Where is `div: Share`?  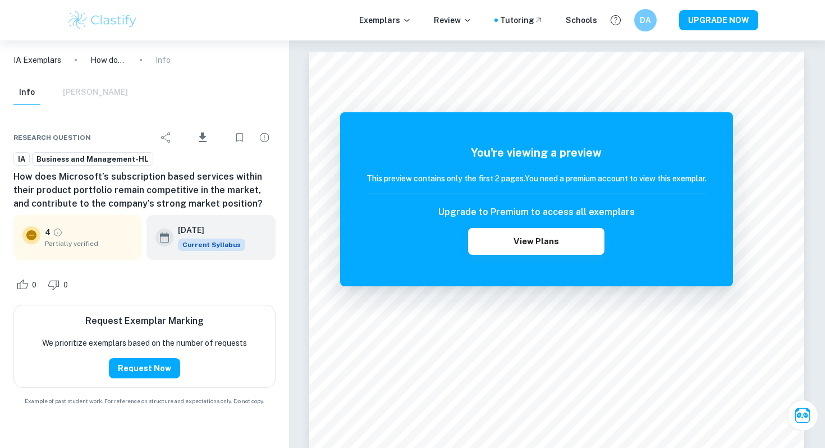 div: Share is located at coordinates (166, 137).